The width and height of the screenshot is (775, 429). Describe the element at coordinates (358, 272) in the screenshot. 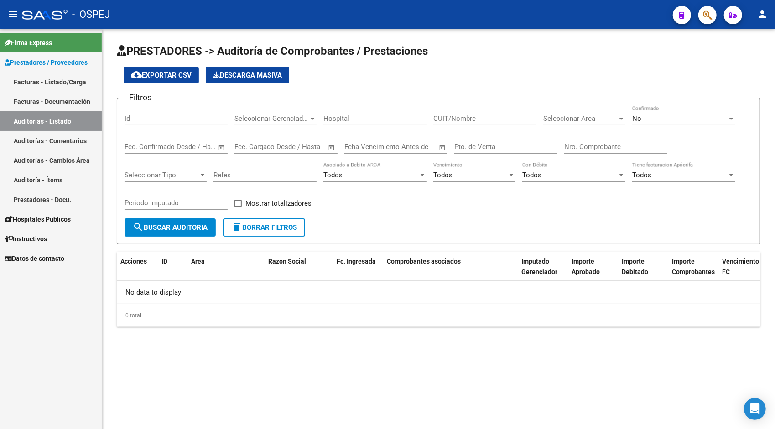

I see `datatable-header-cell: Fc. Ingresada` at that location.